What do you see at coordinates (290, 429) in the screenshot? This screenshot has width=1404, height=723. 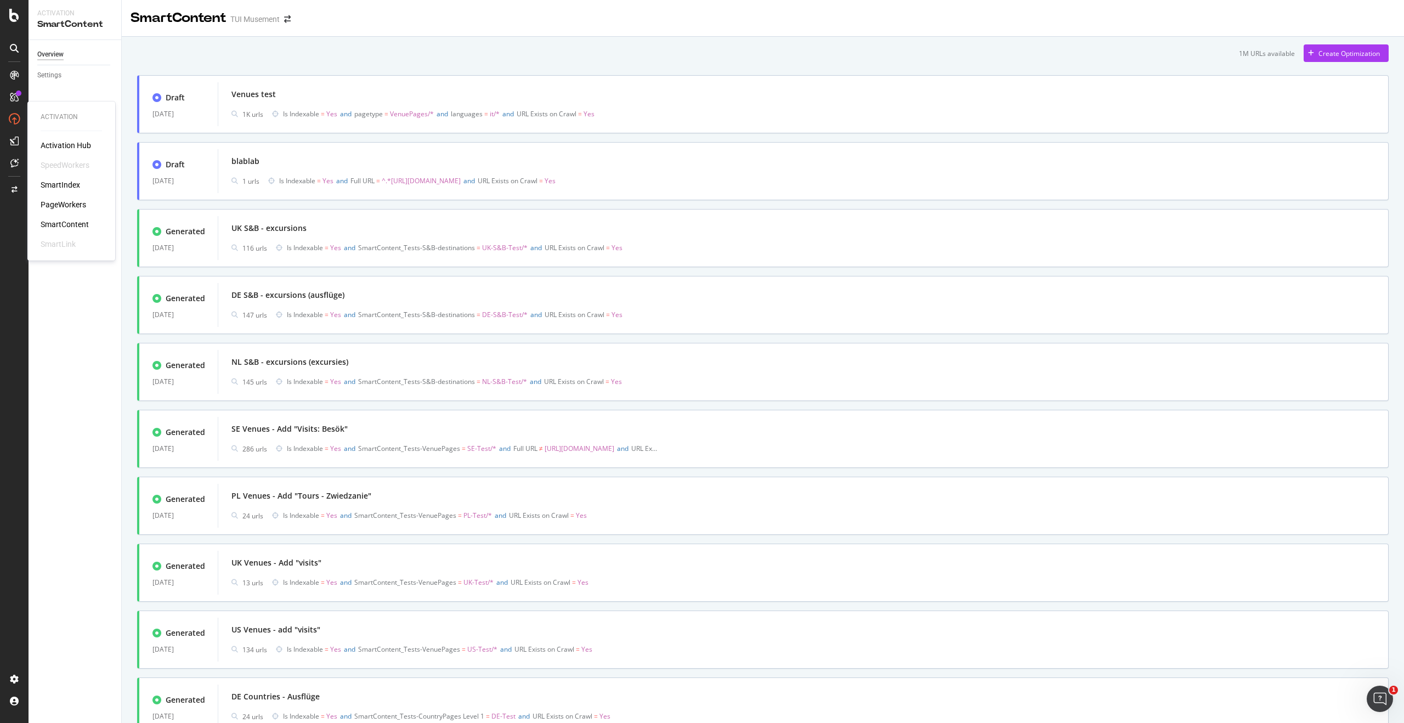 I see `div: SE Venues - Add "Visits: Besök"` at bounding box center [290, 429].